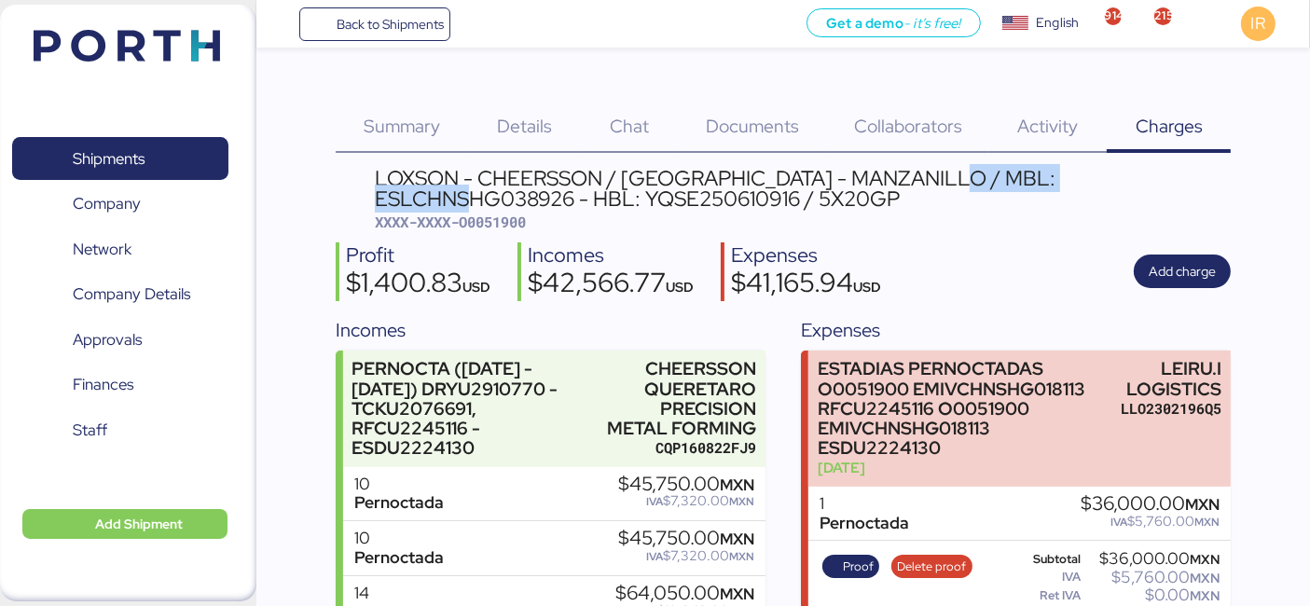  Describe the element at coordinates (1057, 22) in the screenshot. I see `div: English` at that location.